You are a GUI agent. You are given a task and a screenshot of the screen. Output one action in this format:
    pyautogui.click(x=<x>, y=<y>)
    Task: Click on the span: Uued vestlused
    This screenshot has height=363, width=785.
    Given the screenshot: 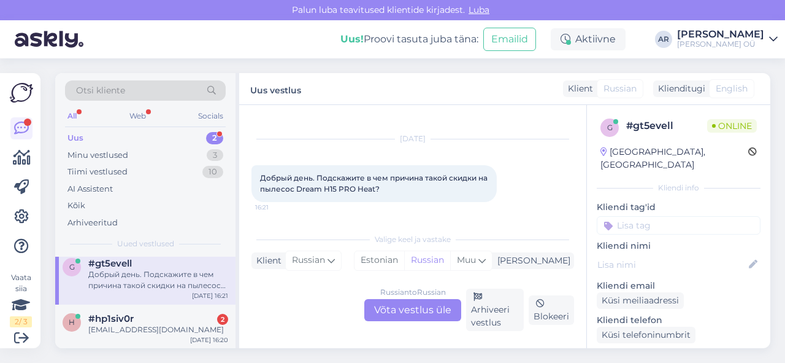 What is the action you would take?
    pyautogui.click(x=145, y=244)
    